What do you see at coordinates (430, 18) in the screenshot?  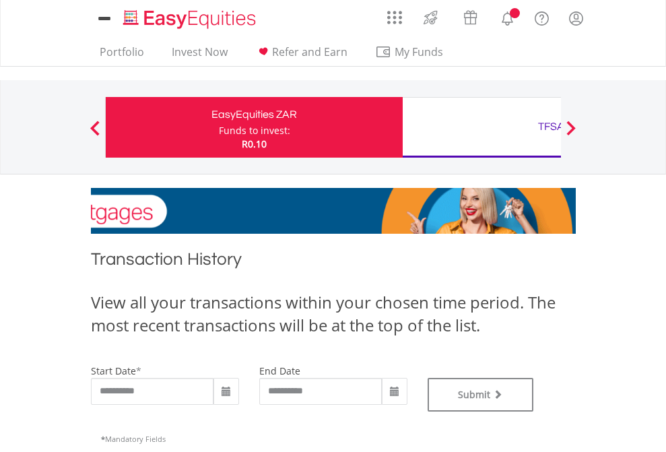 I see `img: thrive-v2.svg` at bounding box center [430, 18].